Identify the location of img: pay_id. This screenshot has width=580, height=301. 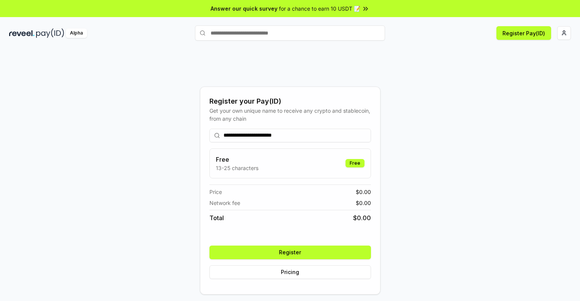
(50, 33).